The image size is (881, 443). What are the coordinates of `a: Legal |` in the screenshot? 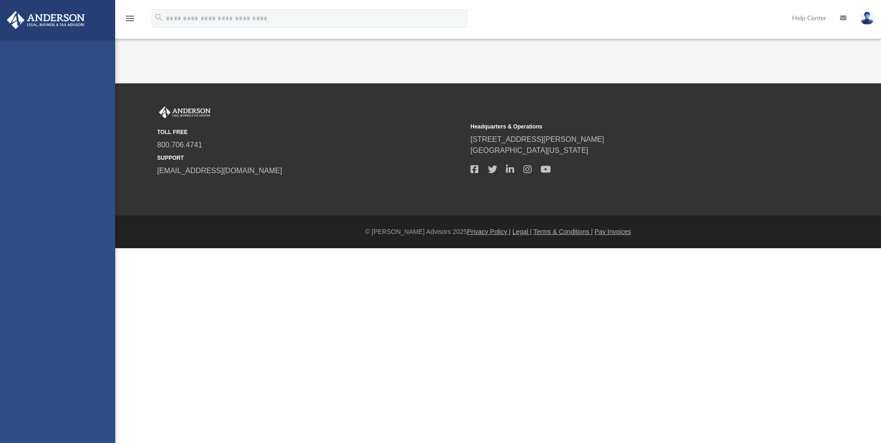 It's located at (522, 232).